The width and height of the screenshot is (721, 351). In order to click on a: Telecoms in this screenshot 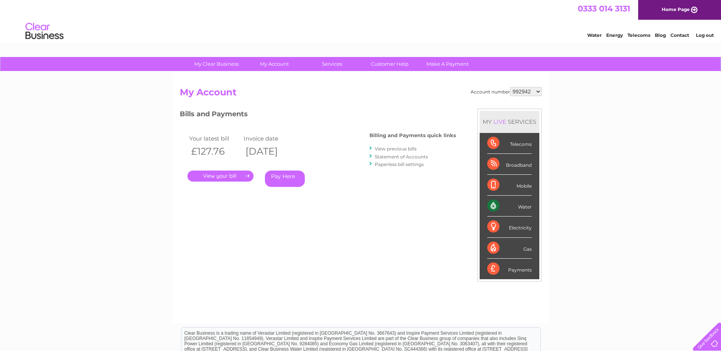, I will do `click(639, 35)`.